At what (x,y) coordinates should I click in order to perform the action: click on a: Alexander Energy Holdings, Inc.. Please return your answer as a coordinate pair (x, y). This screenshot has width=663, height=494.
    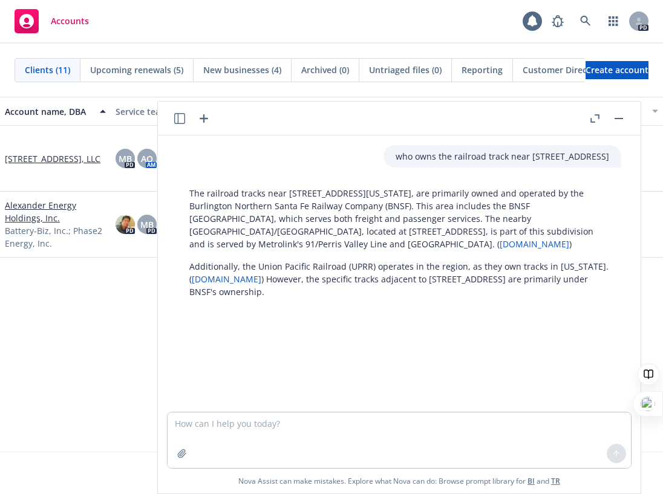
    Looking at the image, I should click on (55, 212).